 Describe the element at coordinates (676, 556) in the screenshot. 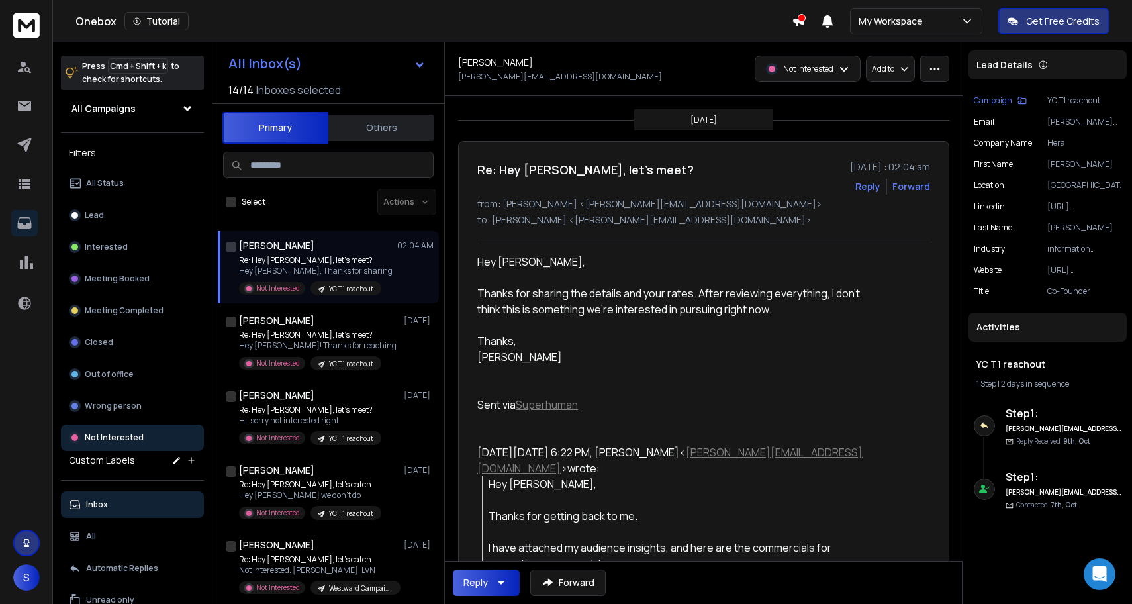

I see `div: I have attached my audience insights, and here are the commercials for promotion on my socials:` at that location.